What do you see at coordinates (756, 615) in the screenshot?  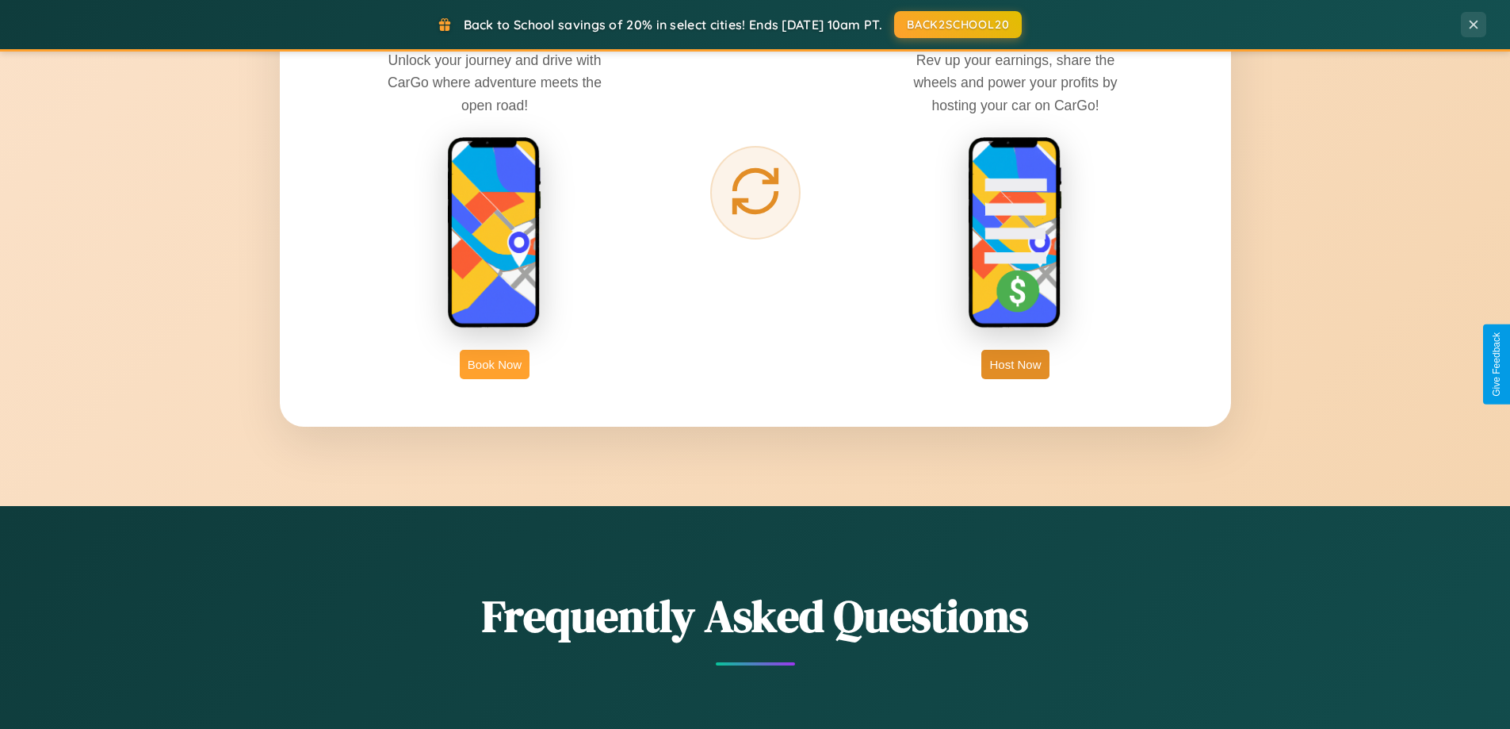 I see `h2: Frequently Asked Questions` at bounding box center [756, 615].